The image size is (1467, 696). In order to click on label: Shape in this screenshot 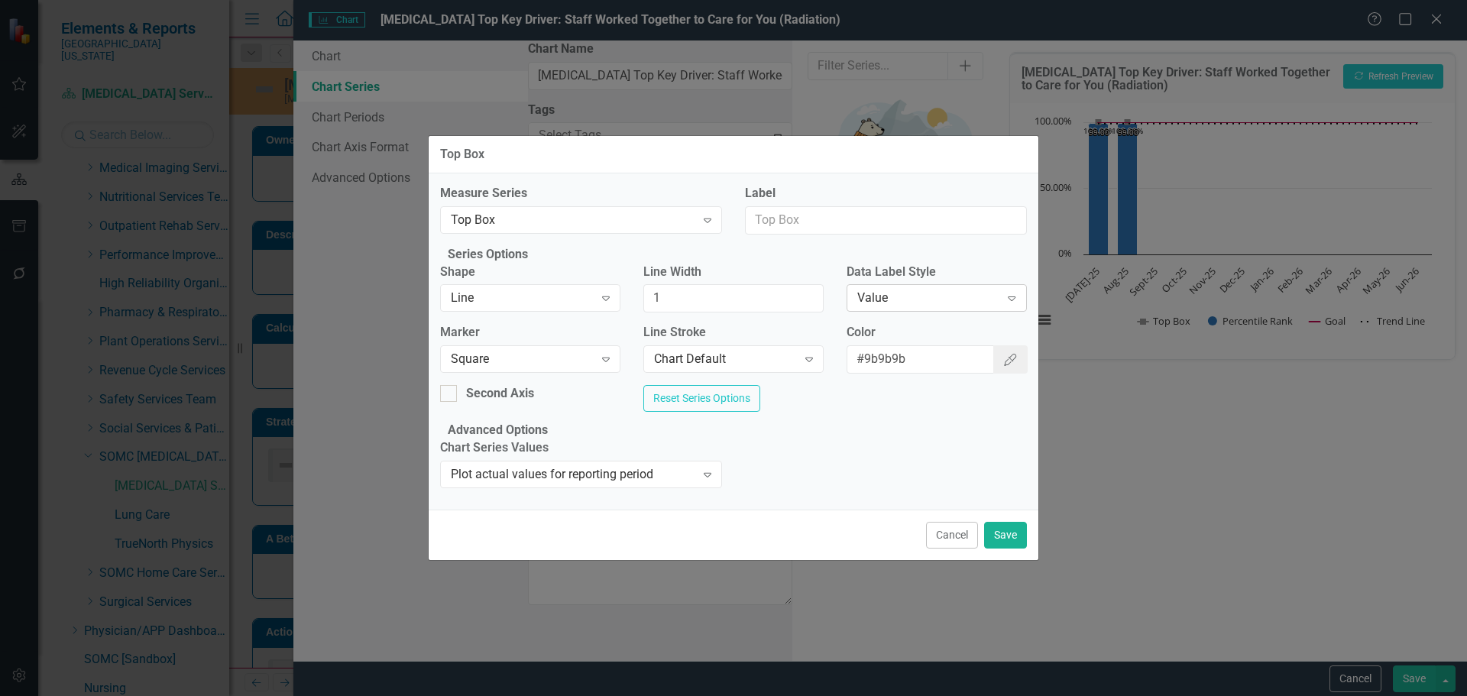, I will do `click(530, 272)`.